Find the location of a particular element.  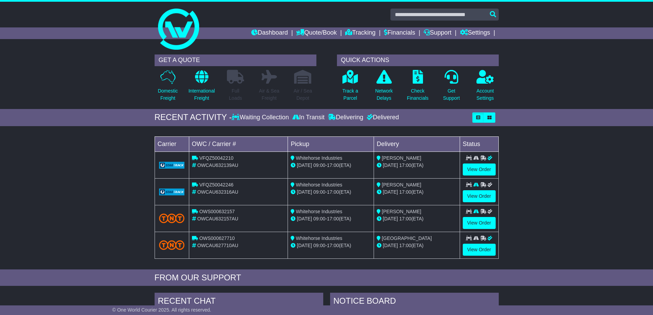

p: Get Support is located at coordinates (451, 95).